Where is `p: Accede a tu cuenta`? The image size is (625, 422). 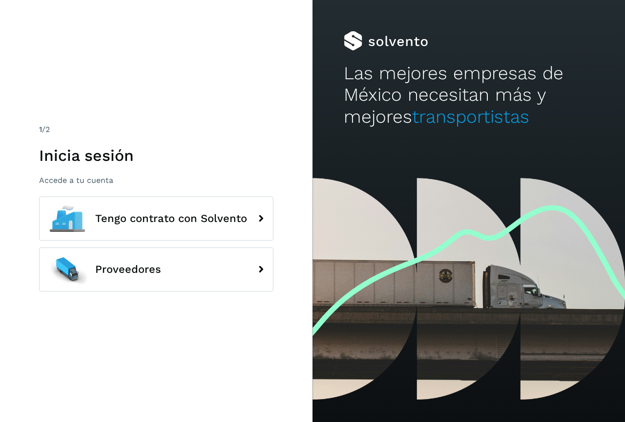 p: Accede a tu cuenta is located at coordinates (156, 180).